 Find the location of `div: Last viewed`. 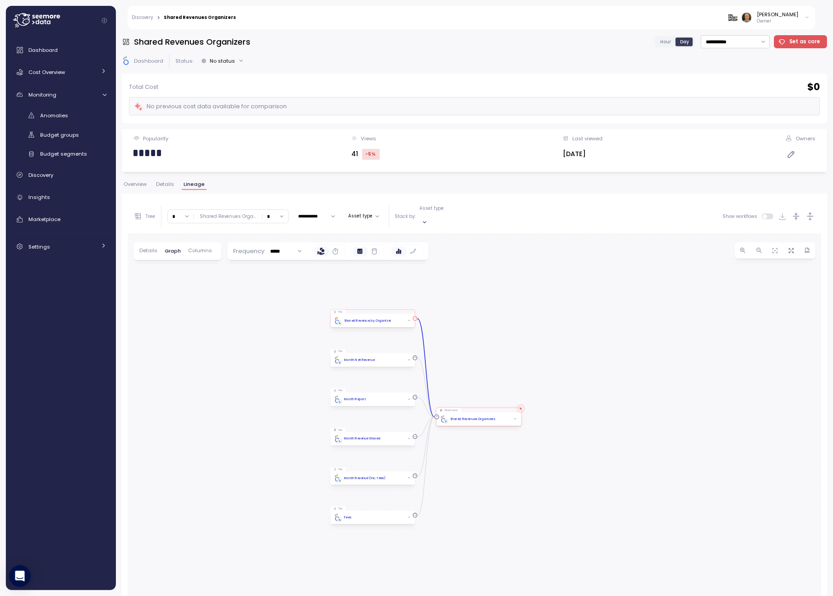

div: Last viewed is located at coordinates (587, 138).